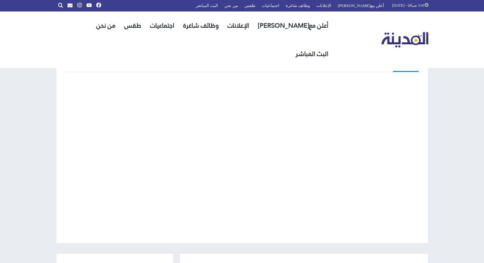 This screenshot has width=484, height=263. What do you see at coordinates (405, 40) in the screenshot?
I see `img: تلفزيون المدينة` at bounding box center [405, 40].